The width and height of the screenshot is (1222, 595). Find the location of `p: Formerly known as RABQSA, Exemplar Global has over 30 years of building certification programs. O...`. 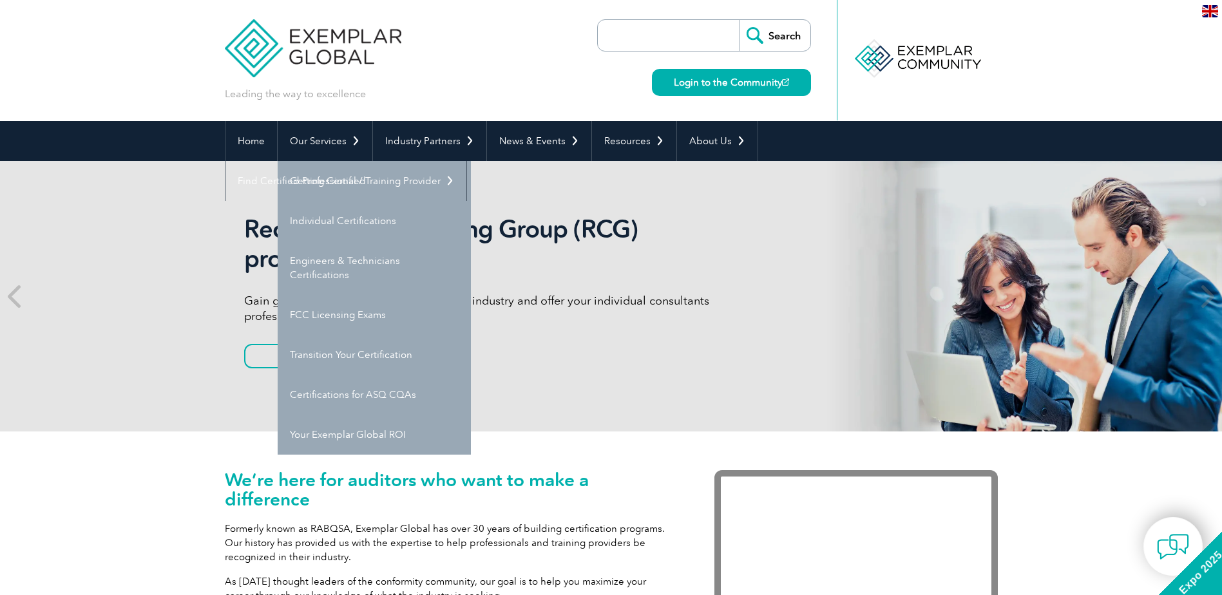

p: Formerly known as RABQSA, Exemplar Global has over 30 years of building certification programs. O... is located at coordinates (450, 543).